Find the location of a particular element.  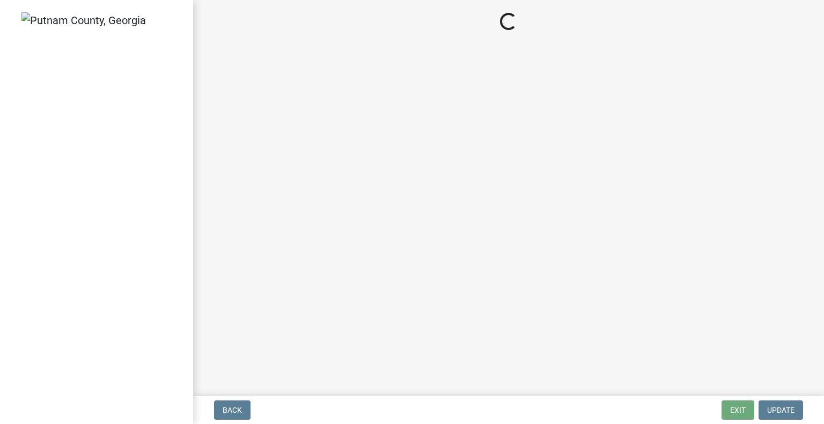

button: Update is located at coordinates (780, 410).